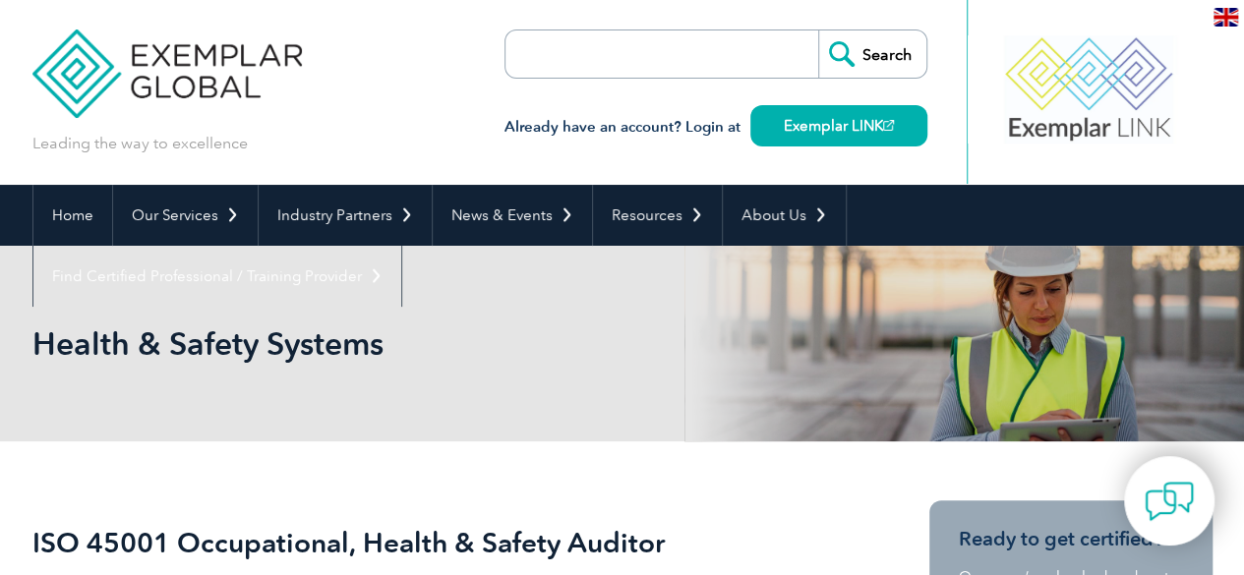 This screenshot has width=1244, height=575. I want to click on a: Resources, so click(657, 215).